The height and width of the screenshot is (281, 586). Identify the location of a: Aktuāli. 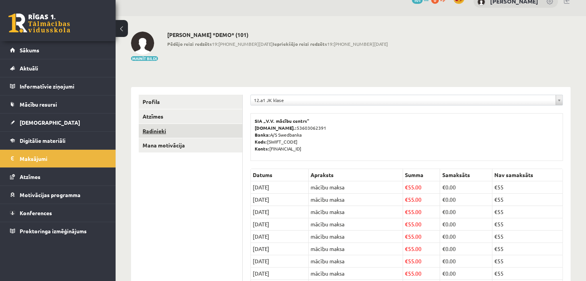
(58, 68).